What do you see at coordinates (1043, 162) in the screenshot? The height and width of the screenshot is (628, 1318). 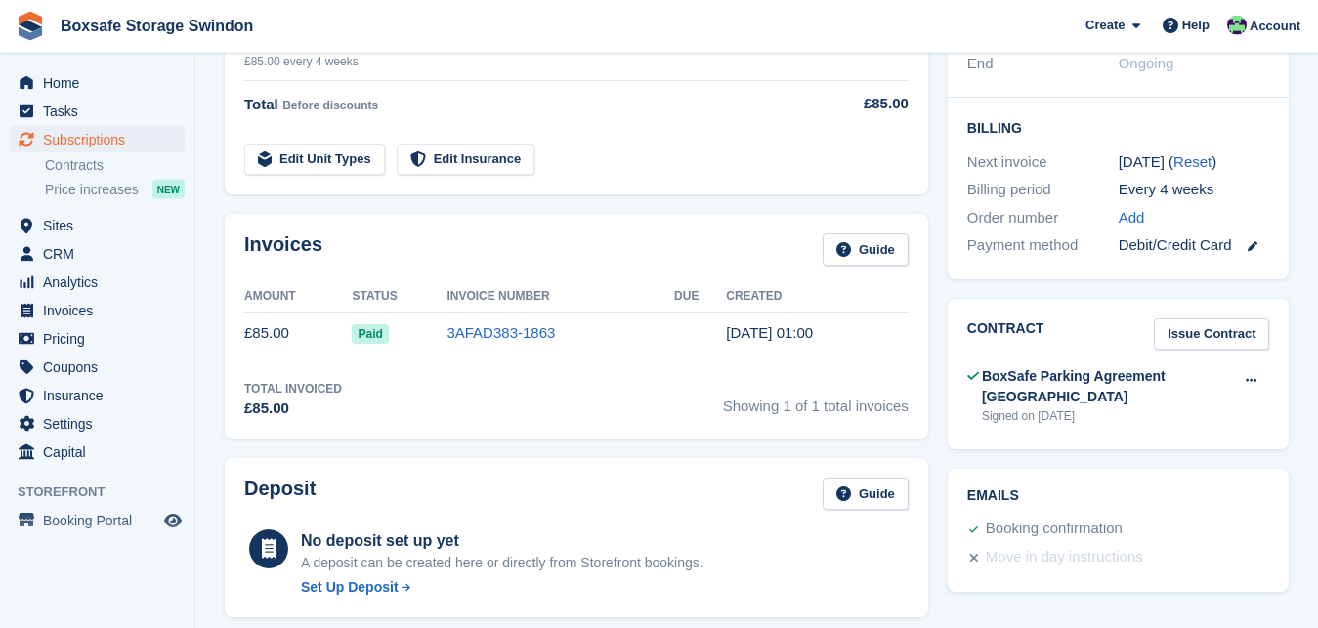 I see `div: Next invoice` at bounding box center [1043, 162].